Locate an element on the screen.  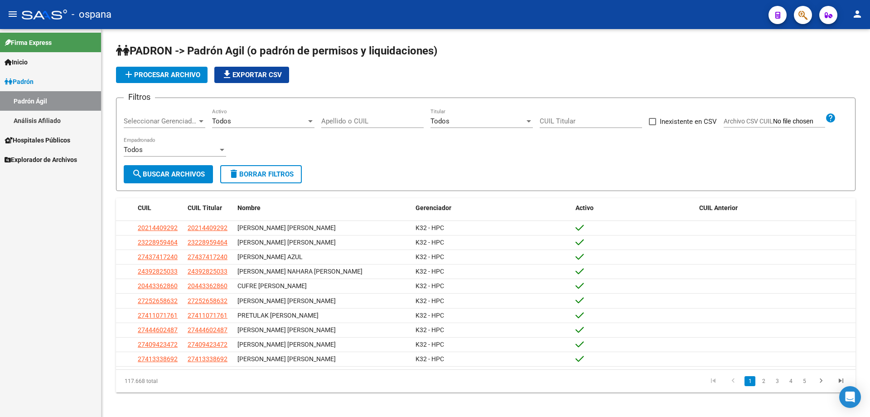
span: PADRON -> Padrón Agil (o padrón de permisos y liquidaciones) is located at coordinates (276, 51).